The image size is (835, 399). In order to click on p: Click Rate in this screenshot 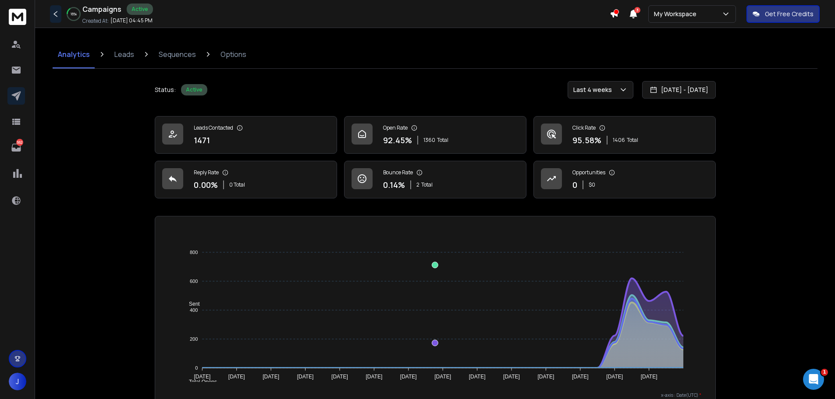, I will do `click(584, 128)`.